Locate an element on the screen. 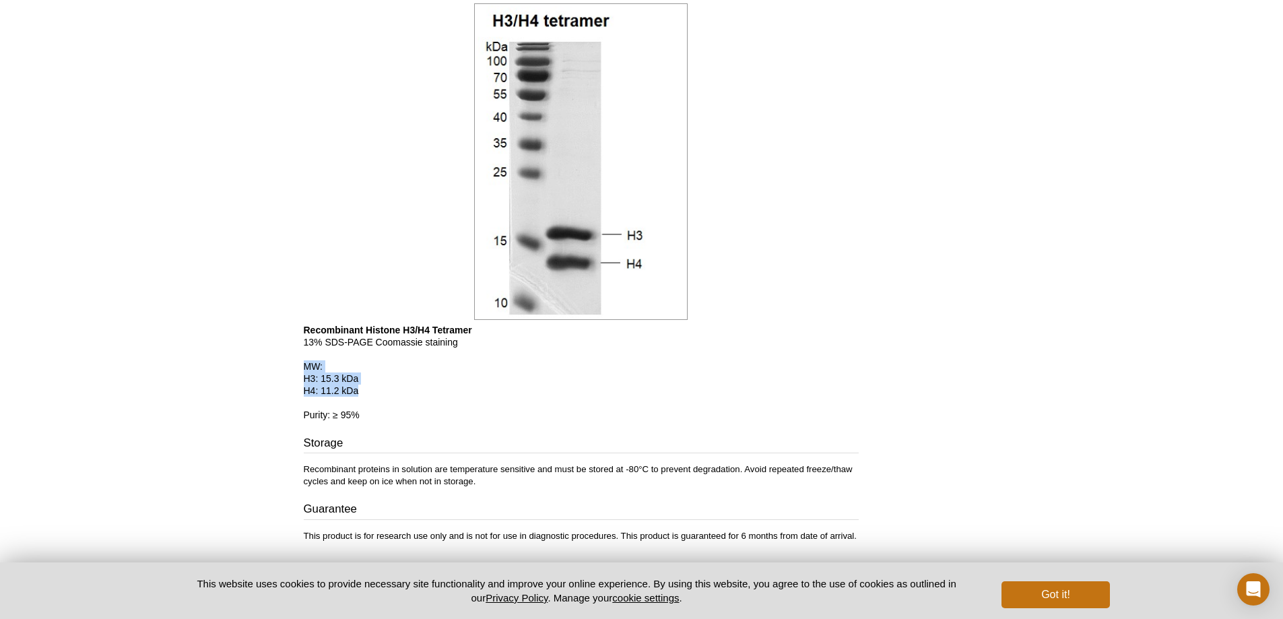 This screenshot has height=619, width=1283. div: Open Intercom Messenger is located at coordinates (1254, 589).